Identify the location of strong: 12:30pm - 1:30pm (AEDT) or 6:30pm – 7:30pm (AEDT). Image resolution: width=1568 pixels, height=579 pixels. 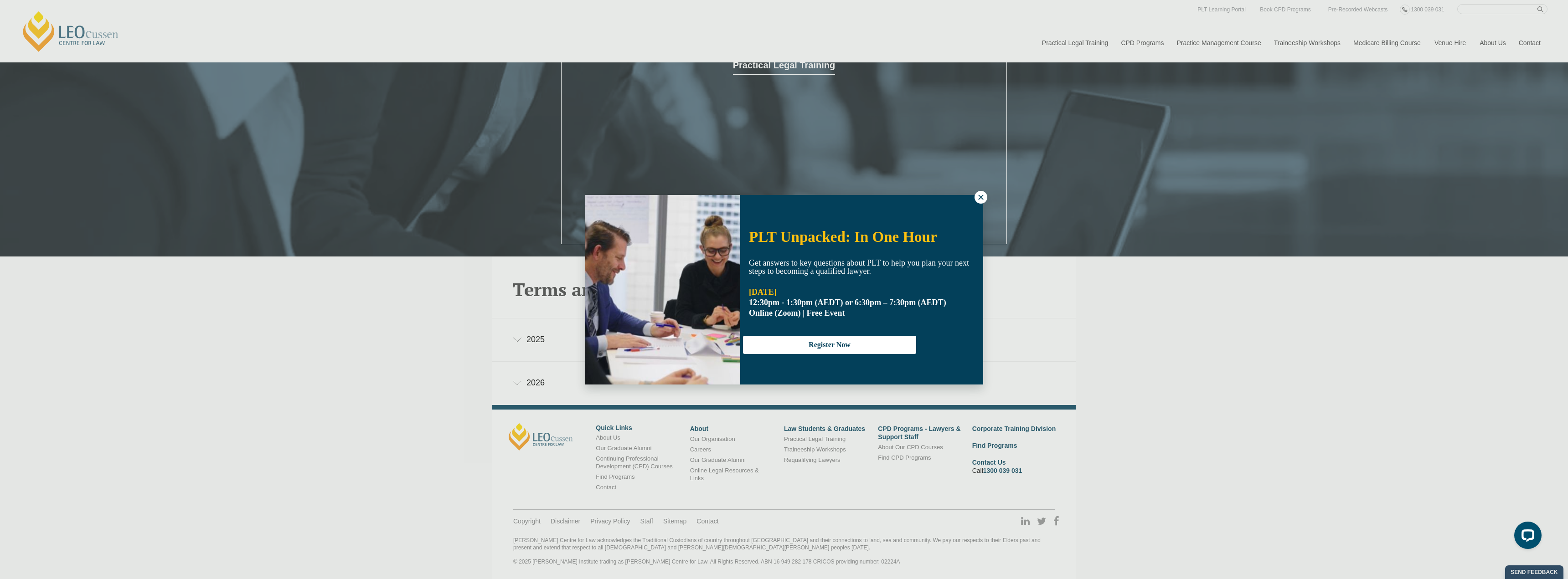
(847, 303).